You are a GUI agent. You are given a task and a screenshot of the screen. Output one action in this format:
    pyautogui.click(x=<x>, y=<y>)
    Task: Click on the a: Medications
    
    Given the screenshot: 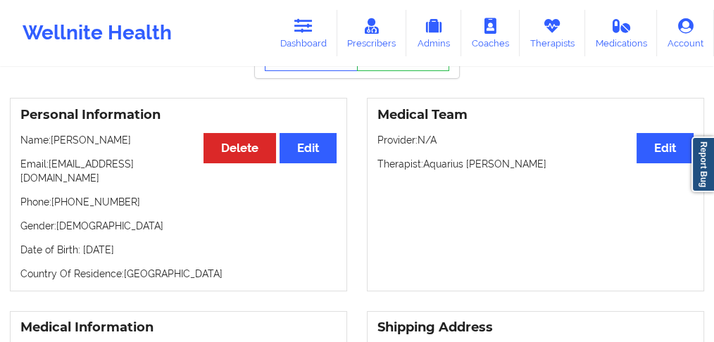 What is the action you would take?
    pyautogui.click(x=621, y=33)
    